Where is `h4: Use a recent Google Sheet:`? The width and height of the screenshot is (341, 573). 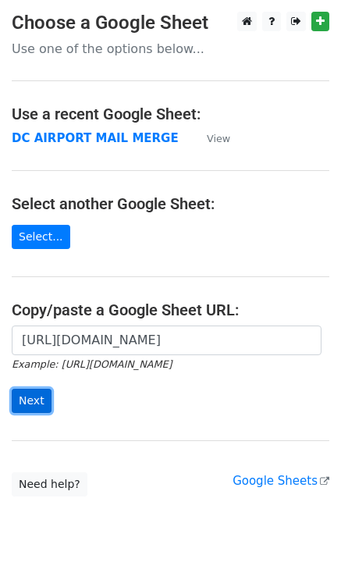
h4: Use a recent Google Sheet: is located at coordinates (170, 114).